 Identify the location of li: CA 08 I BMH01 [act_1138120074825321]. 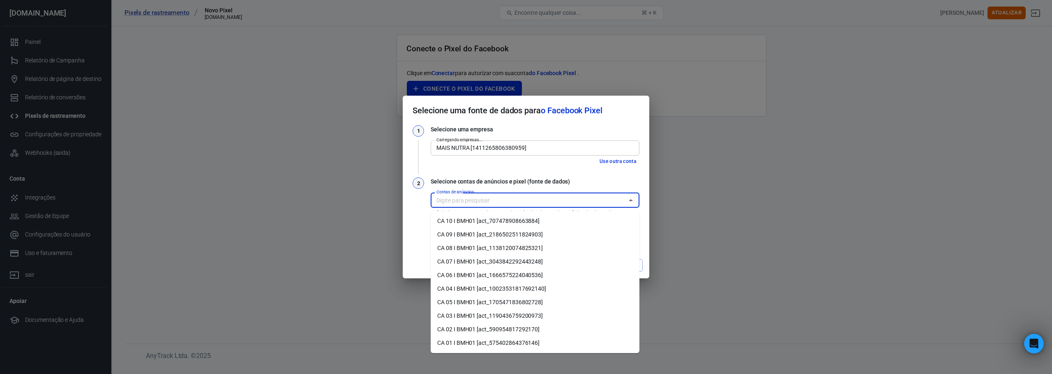
(535, 248).